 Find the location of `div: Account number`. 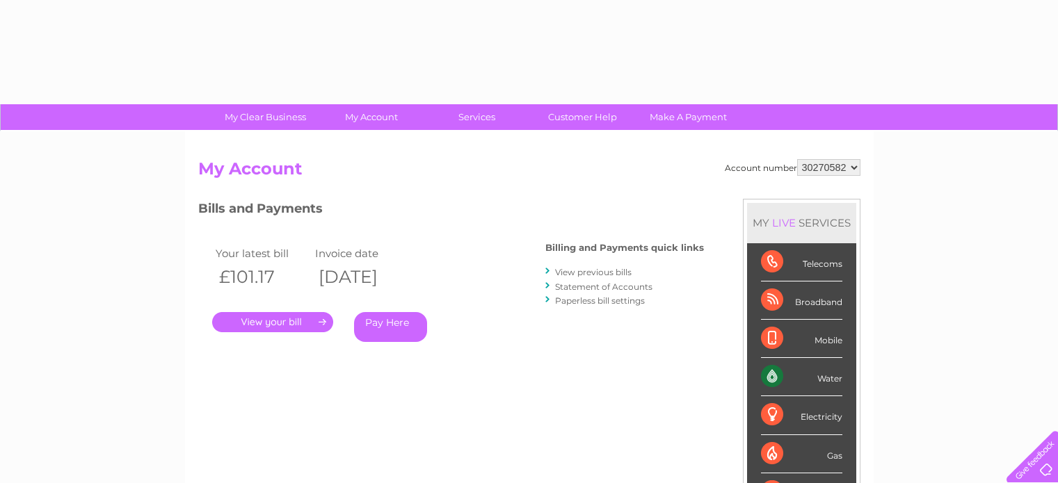

div: Account number is located at coordinates (792, 168).